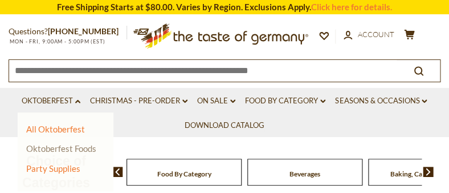 This screenshot has height=193, width=449. What do you see at coordinates (68, 31) in the screenshot?
I see `p: Questions?` at bounding box center [68, 31].